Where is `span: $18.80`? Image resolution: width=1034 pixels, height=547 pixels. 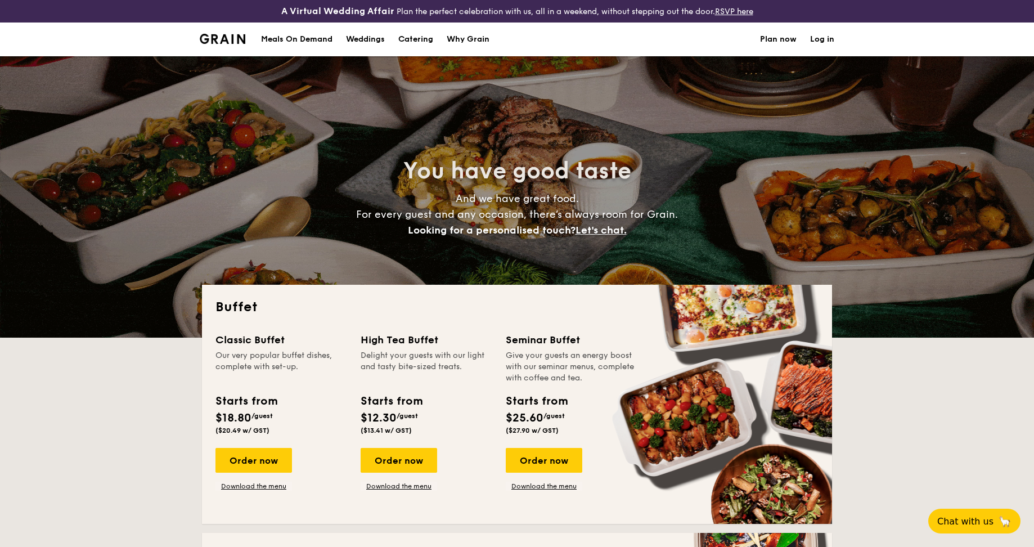 span: $18.80 is located at coordinates (233, 418).